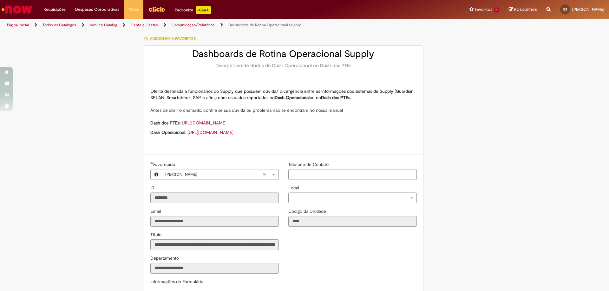  What do you see at coordinates (308, 212) in the screenshot?
I see `span: Somente leitura - Código da Unidade` at bounding box center [308, 212].